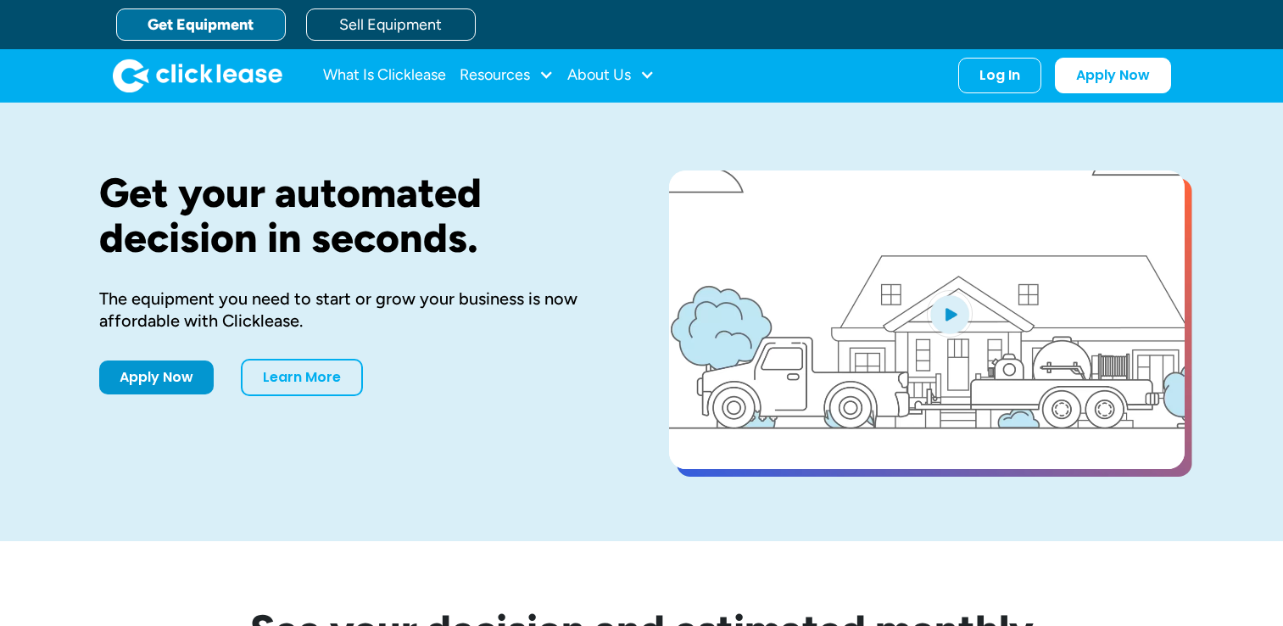 The image size is (1283, 626). I want to click on a: Sell Equipment, so click(391, 25).